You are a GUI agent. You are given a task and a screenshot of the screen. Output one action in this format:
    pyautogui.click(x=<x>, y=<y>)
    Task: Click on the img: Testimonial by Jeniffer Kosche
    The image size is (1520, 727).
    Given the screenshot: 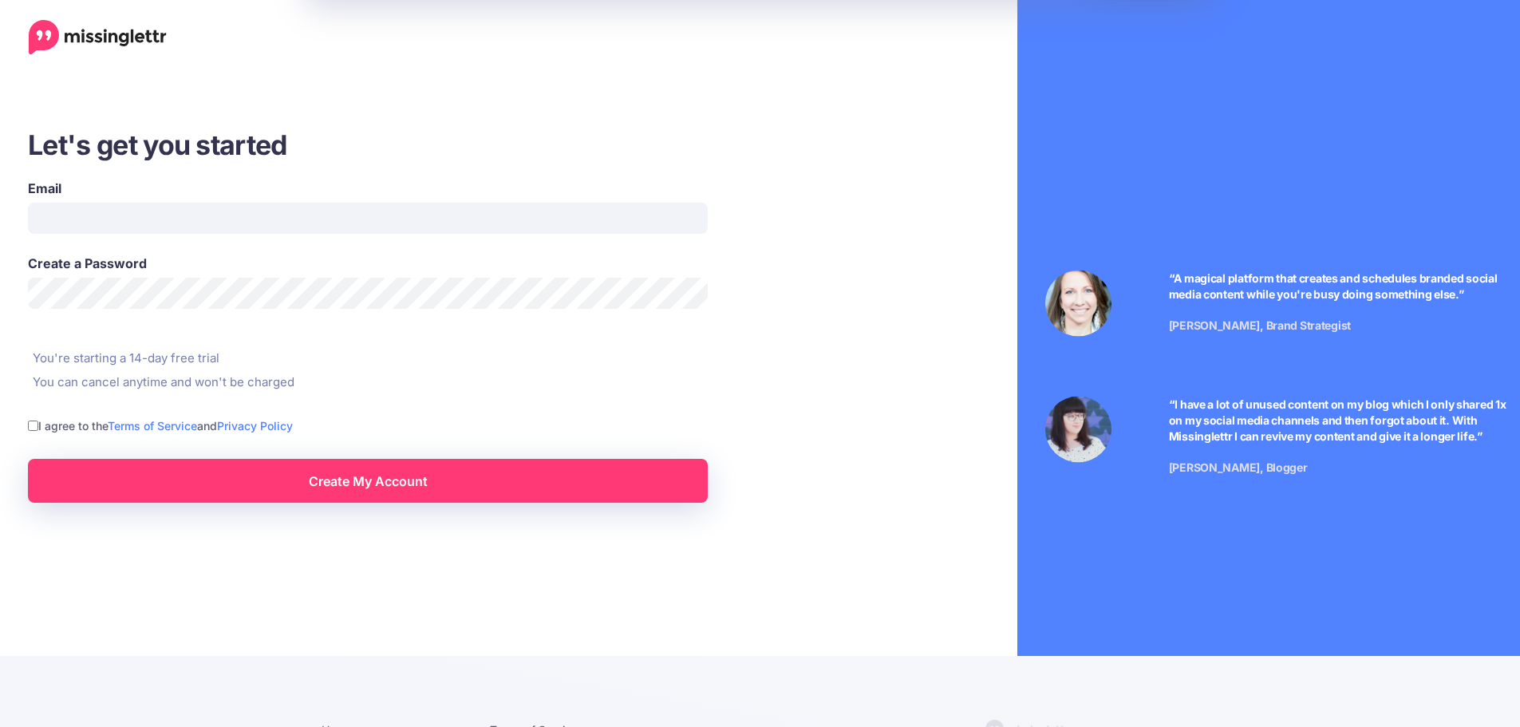 What is the action you would take?
    pyautogui.click(x=1078, y=428)
    